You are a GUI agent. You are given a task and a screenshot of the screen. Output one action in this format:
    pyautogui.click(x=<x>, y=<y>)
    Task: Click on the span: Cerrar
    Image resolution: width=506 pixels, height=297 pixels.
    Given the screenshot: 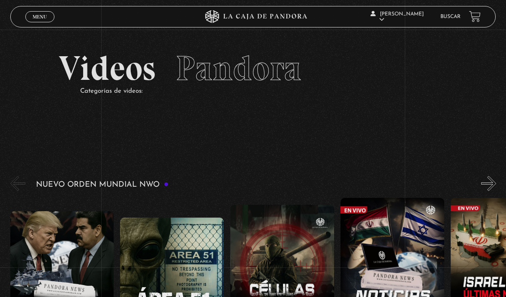 What is the action you would take?
    pyautogui.click(x=40, y=24)
    